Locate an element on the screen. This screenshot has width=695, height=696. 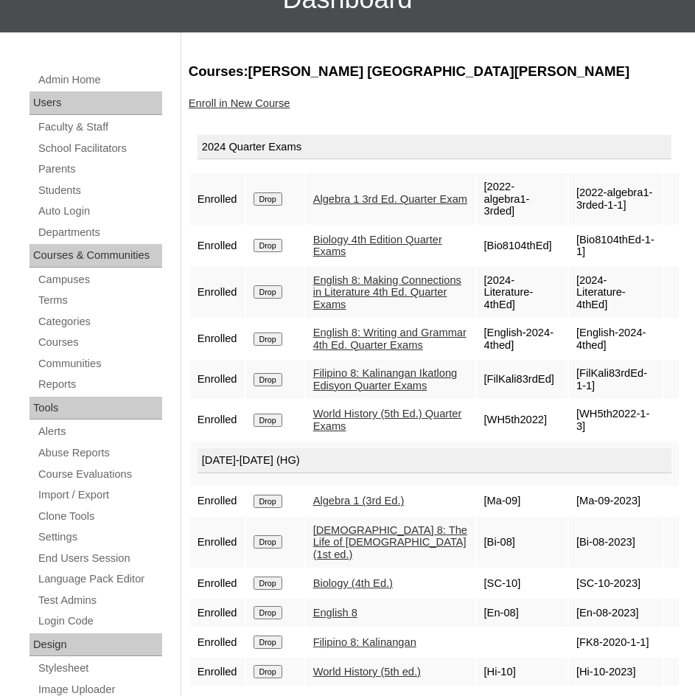
td: [Hi-10] is located at coordinates (522, 672).